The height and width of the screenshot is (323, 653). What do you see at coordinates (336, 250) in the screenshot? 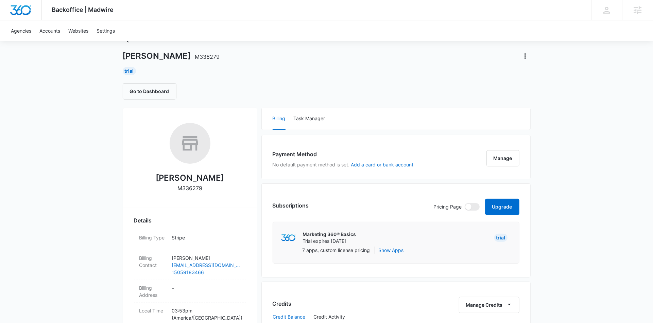
I see `p: 7 apps, custom license pricing` at bounding box center [336, 250].